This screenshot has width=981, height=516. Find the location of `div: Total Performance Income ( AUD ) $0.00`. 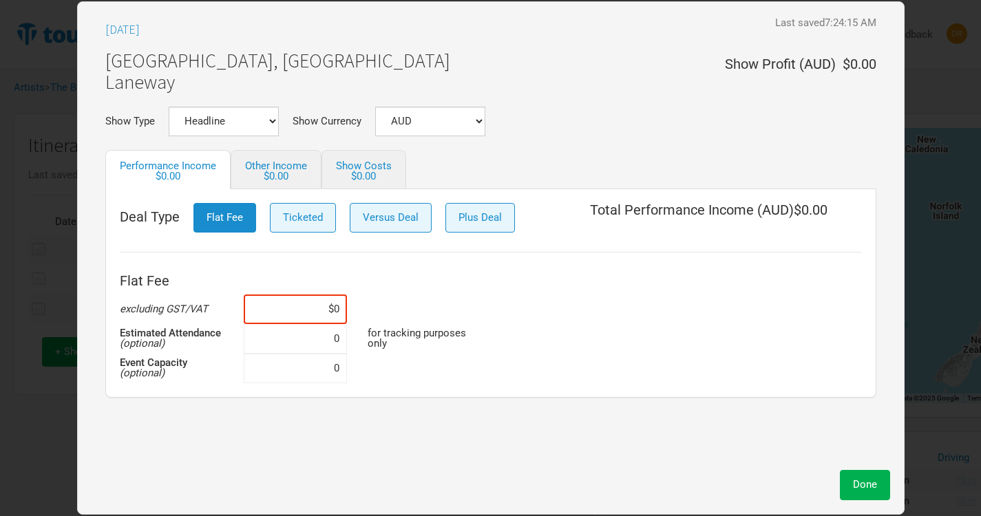

div: Total Performance Income ( AUD ) $0.00 is located at coordinates (709, 220).